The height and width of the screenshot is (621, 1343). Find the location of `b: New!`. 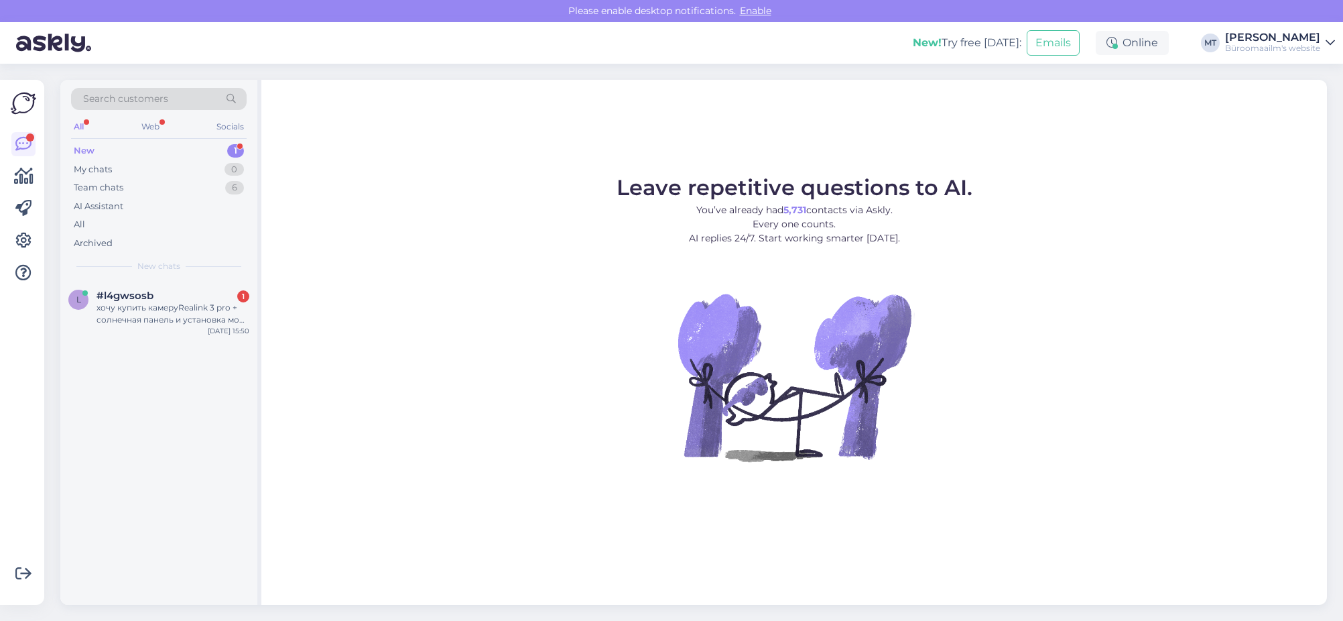

b: New! is located at coordinates (927, 42).